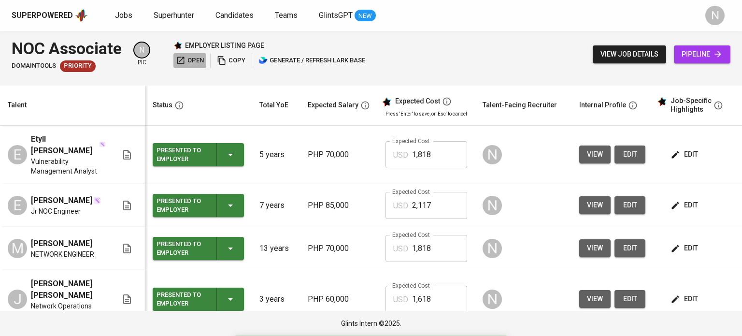 This screenshot has width=742, height=336. Describe the element at coordinates (274, 105) in the screenshot. I see `div: Total YoE` at that location.